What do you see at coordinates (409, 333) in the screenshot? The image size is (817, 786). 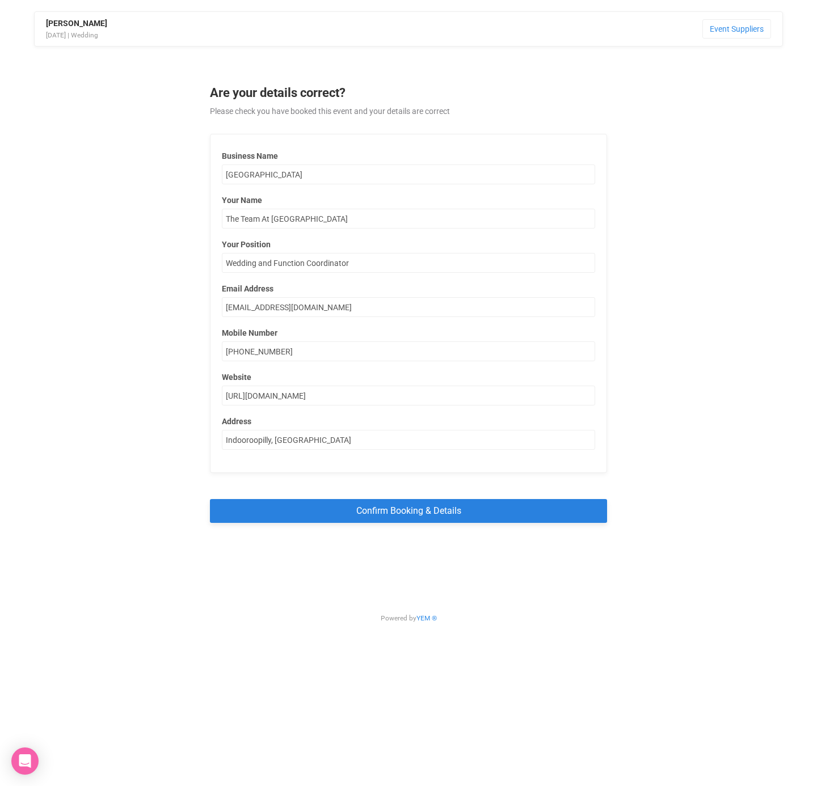 I see `label: Mobile Number` at bounding box center [409, 333].